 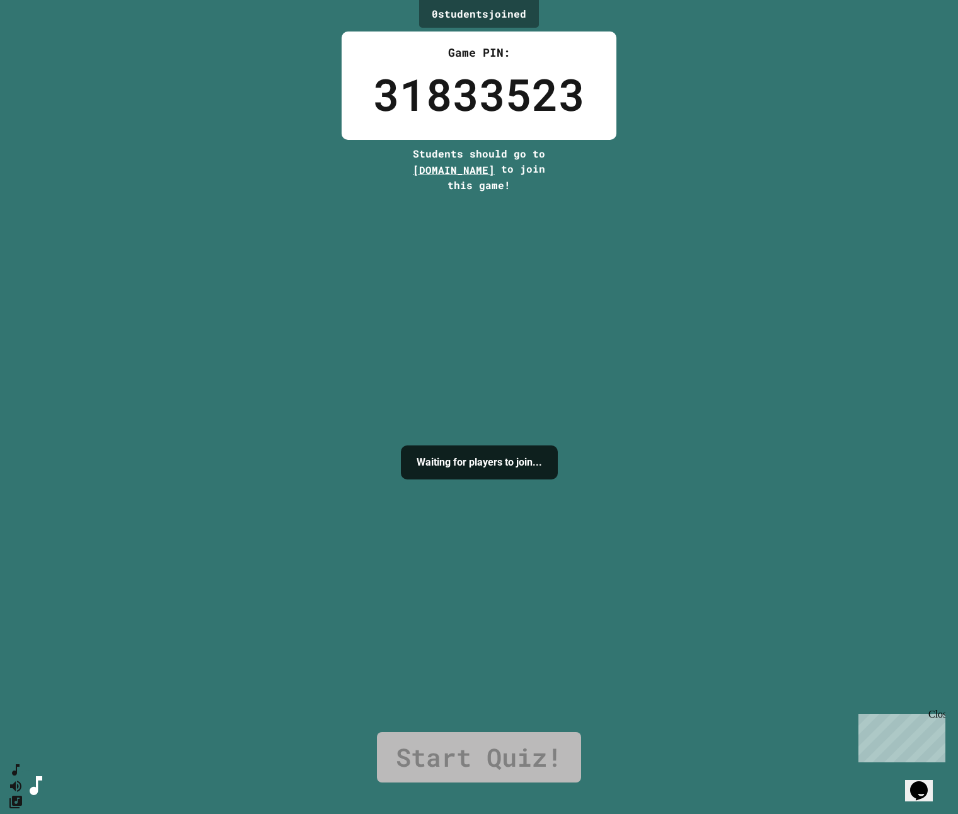 What do you see at coordinates (16, 802) in the screenshot?
I see `button: Change Music` at bounding box center [16, 802].